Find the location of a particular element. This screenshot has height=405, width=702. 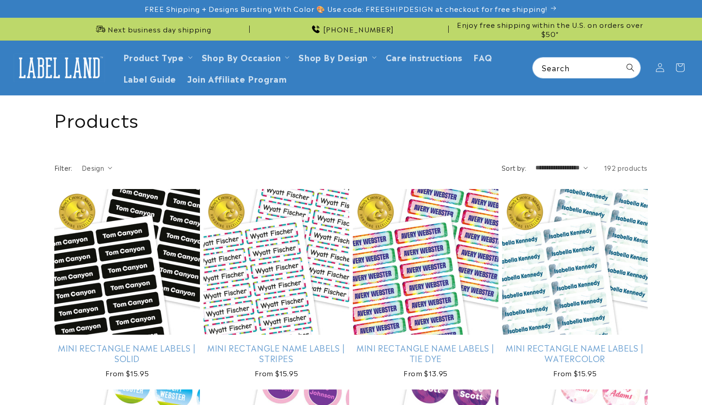

span: Shop By Occasion is located at coordinates (241, 57).